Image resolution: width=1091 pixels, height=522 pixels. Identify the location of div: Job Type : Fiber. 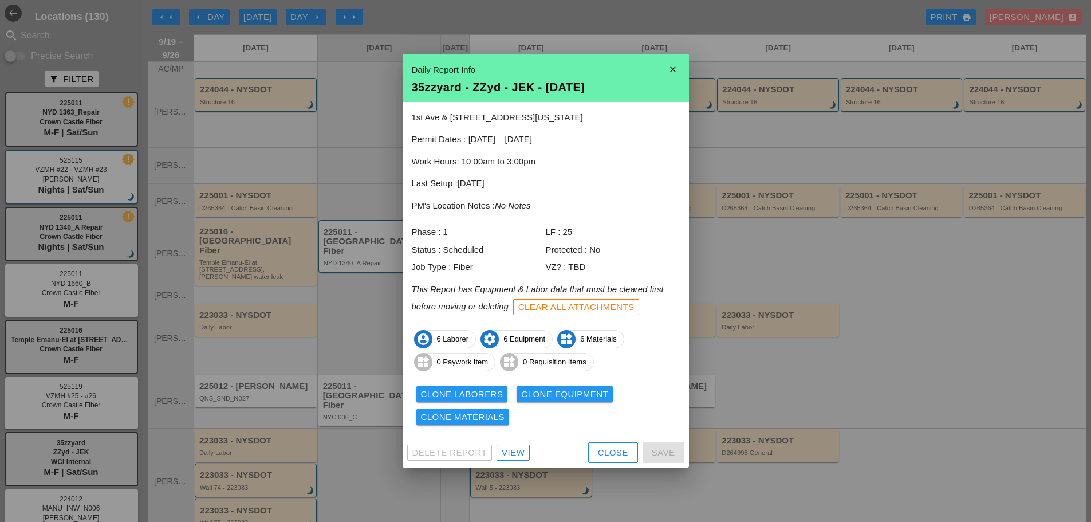
(479, 267).